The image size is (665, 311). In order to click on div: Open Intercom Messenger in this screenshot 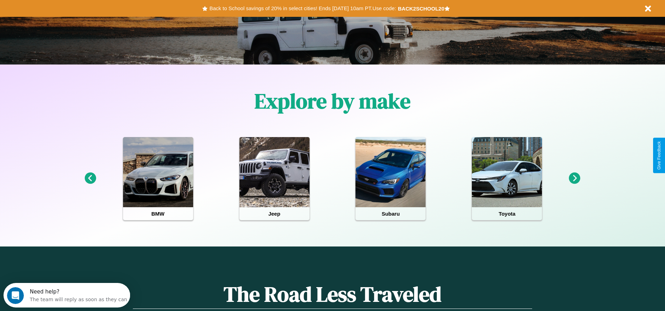, I will do `click(67, 12)`.